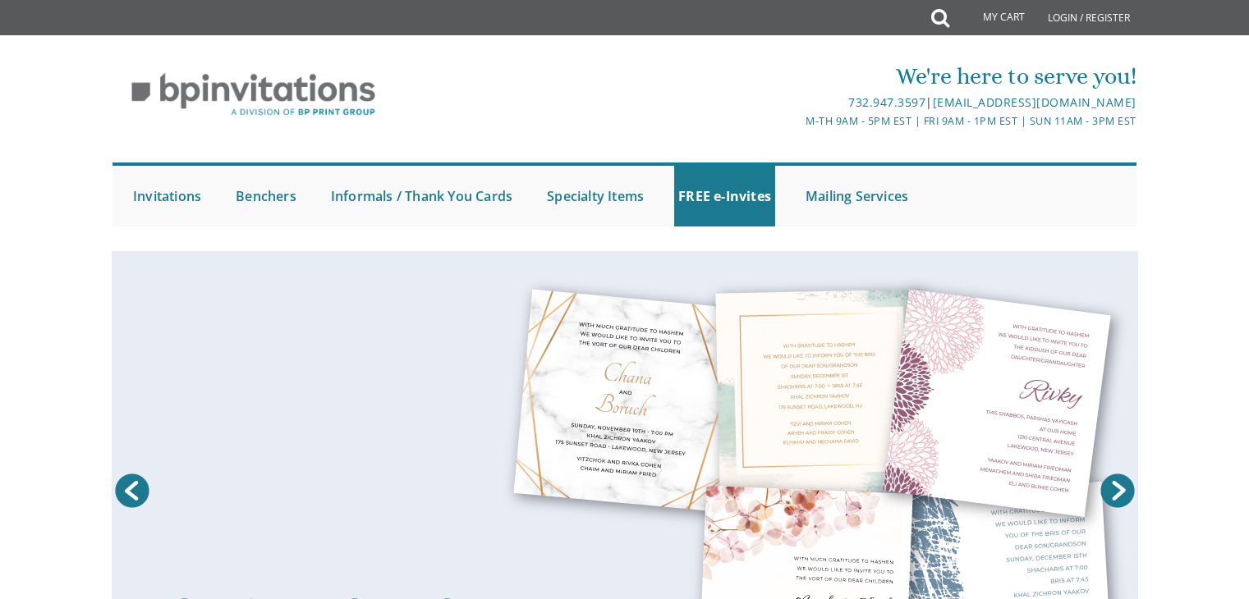 The image size is (1249, 599). I want to click on a: Informals / Thank You Cards, so click(421, 196).